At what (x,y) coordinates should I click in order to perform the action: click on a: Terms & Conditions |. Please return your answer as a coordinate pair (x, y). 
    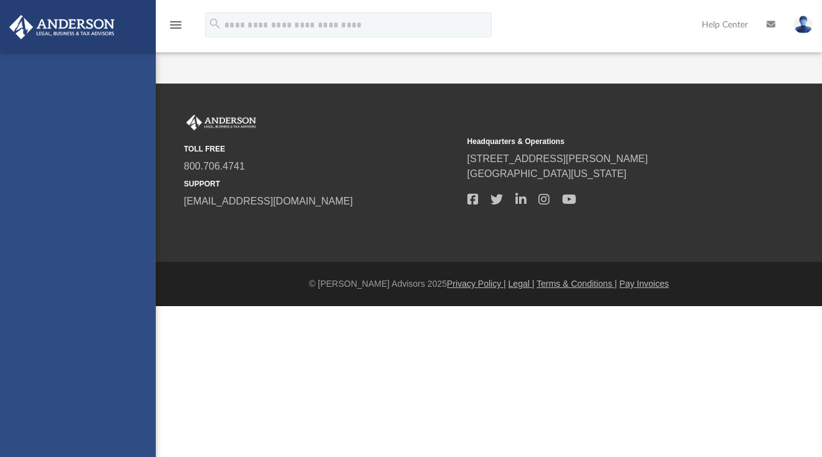
    Looking at the image, I should click on (576, 283).